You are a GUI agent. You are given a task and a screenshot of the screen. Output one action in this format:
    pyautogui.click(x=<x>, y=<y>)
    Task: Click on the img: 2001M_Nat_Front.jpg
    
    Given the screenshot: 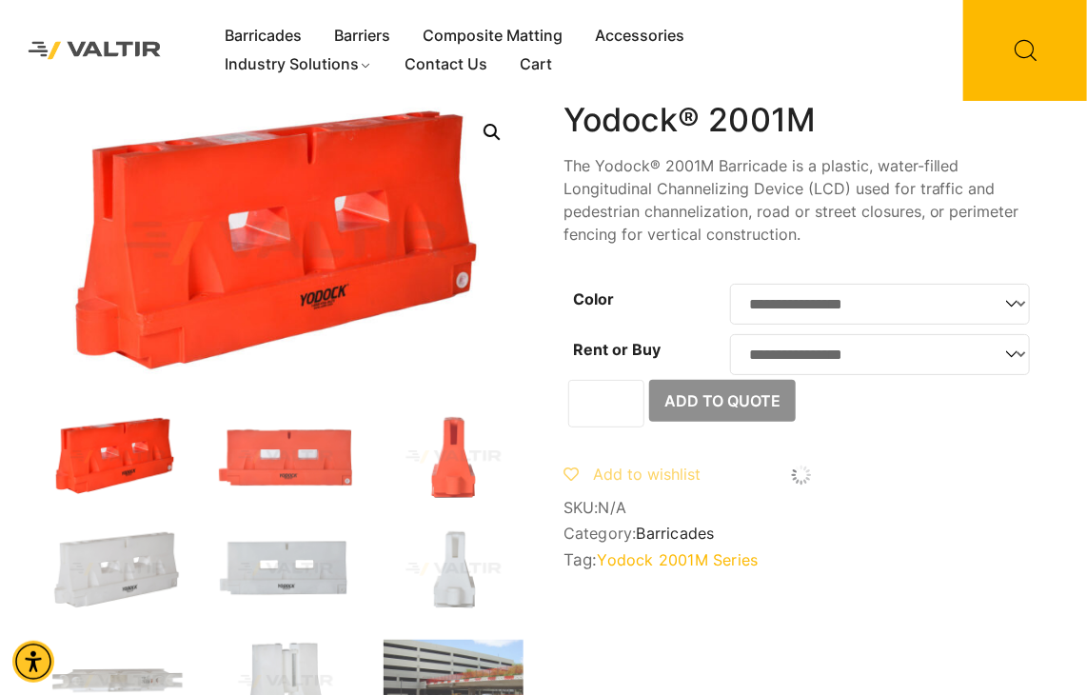 What is the action you would take?
    pyautogui.click(x=286, y=569)
    